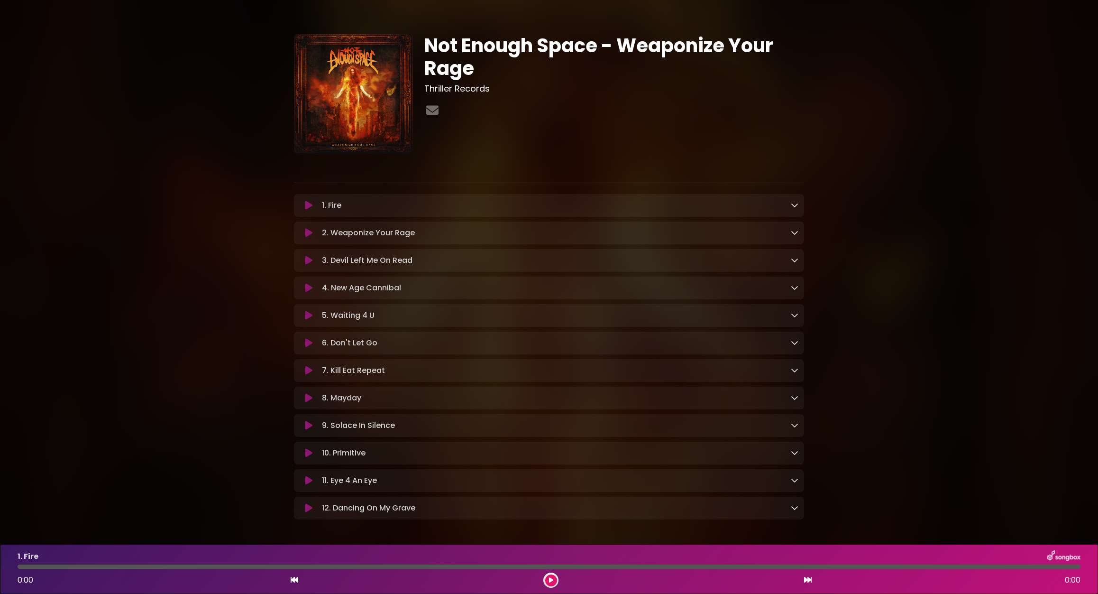 The height and width of the screenshot is (594, 1098). I want to click on p: 12. Dancing On My Grave, so click(368, 508).